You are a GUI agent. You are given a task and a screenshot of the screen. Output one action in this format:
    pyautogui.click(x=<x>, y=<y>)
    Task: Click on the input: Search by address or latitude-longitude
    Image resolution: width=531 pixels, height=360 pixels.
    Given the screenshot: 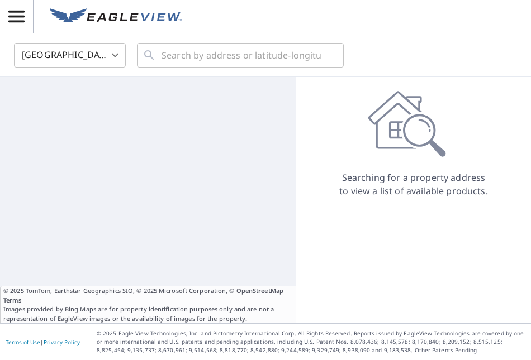 What is the action you would take?
    pyautogui.click(x=241, y=55)
    